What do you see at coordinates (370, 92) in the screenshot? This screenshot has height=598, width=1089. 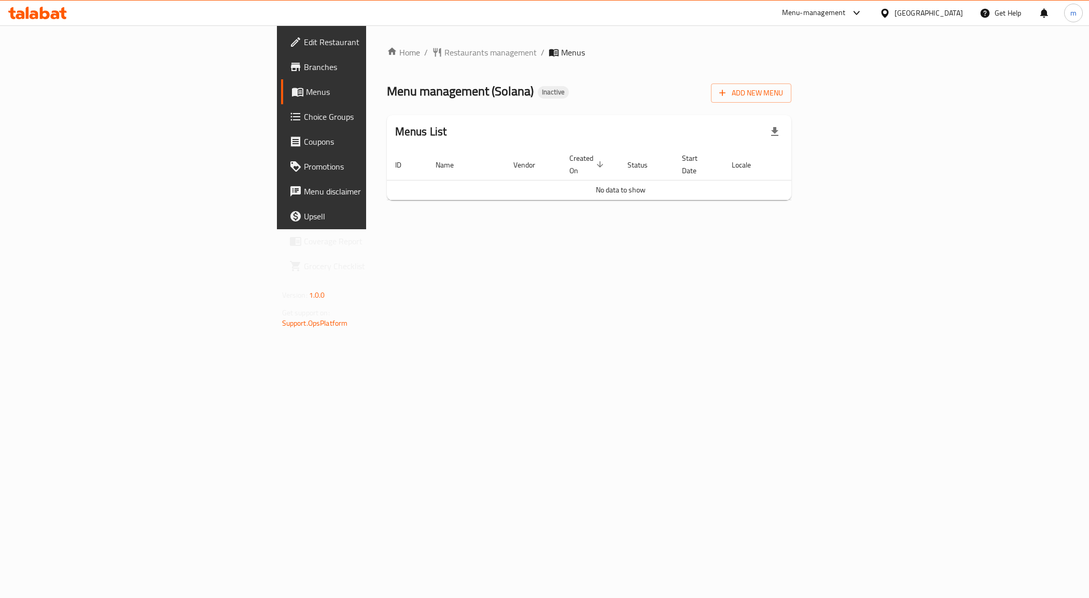 I see `a: Menus` at bounding box center [370, 92].